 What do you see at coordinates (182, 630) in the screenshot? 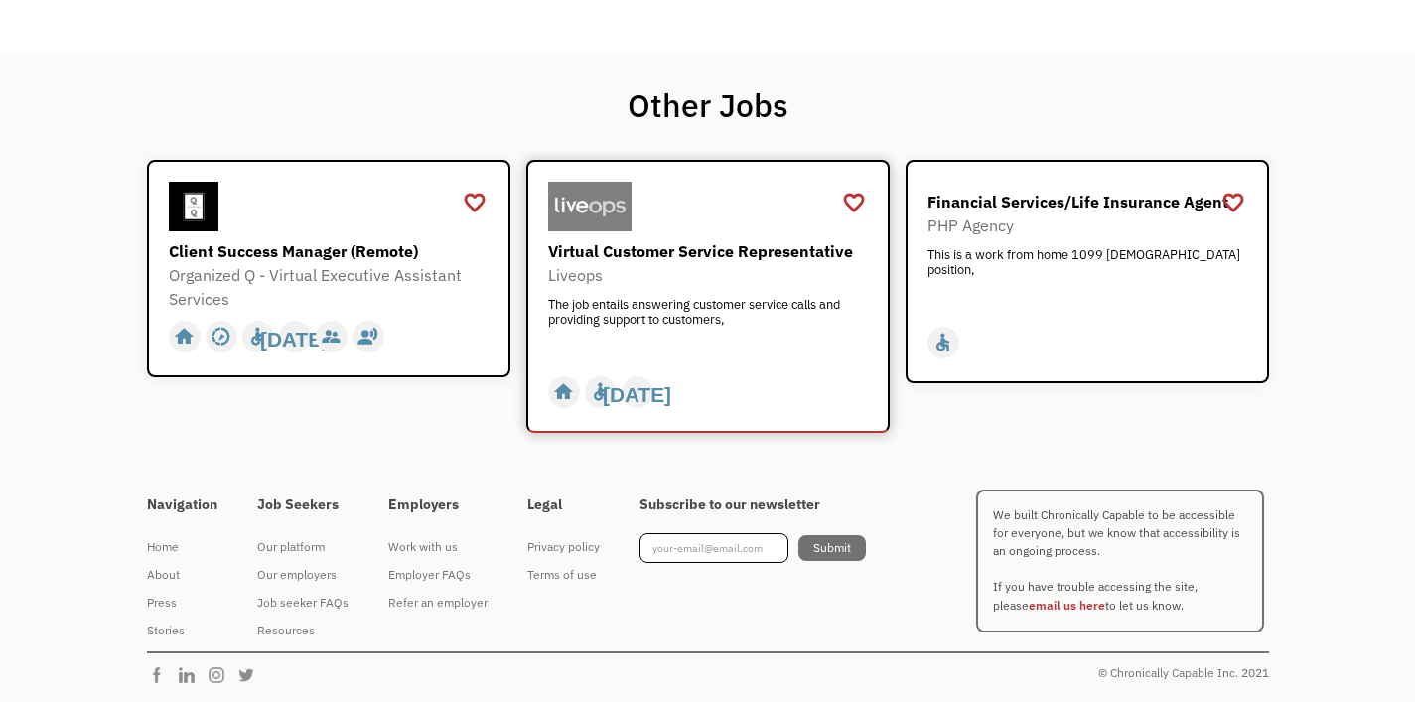
I see `a: Stories` at bounding box center [182, 630].